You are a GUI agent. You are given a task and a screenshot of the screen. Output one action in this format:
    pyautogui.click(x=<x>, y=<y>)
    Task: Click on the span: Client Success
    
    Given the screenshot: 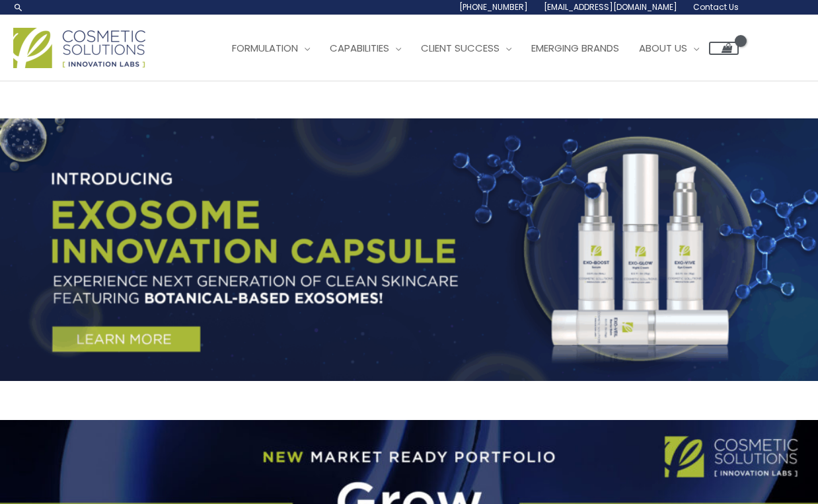 What is the action you would take?
    pyautogui.click(x=460, y=48)
    